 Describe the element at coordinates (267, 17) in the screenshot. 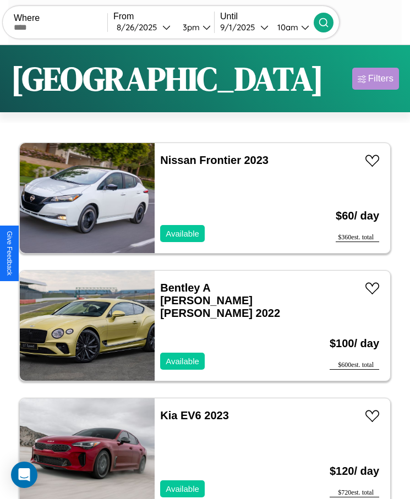

I see `label: Until` at that location.